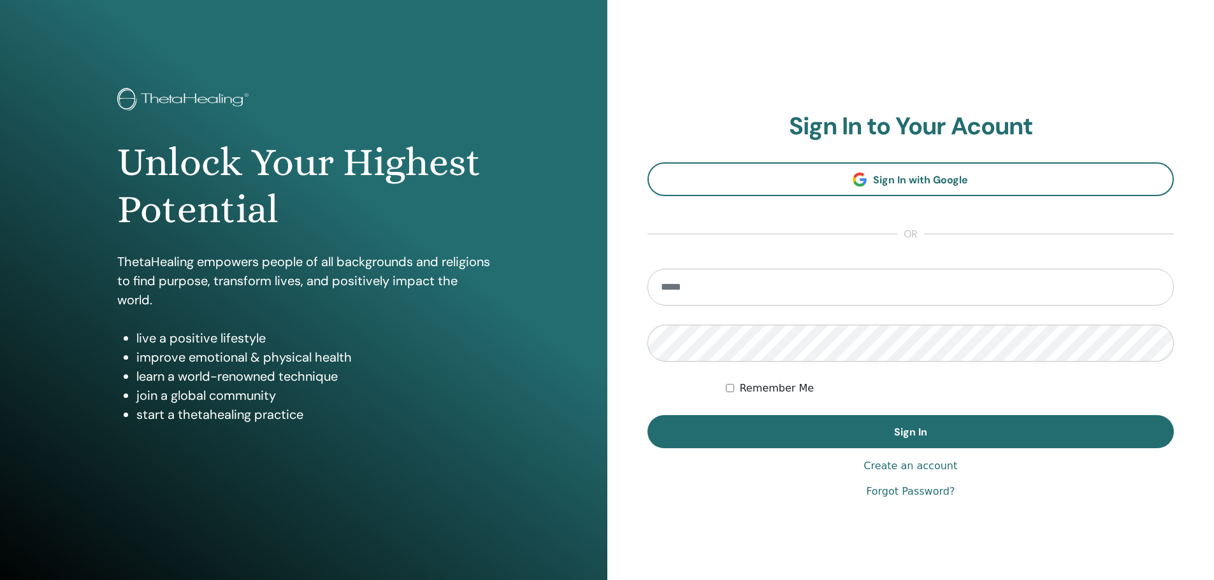 The height and width of the screenshot is (580, 1214). I want to click on span: or, so click(911, 234).